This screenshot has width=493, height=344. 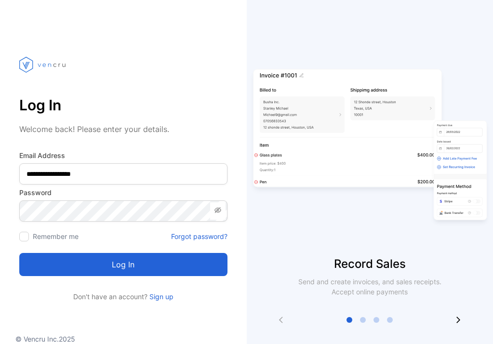 What do you see at coordinates (123, 129) in the screenshot?
I see `p: Welcome back! Please enter your details.` at bounding box center [123, 129].